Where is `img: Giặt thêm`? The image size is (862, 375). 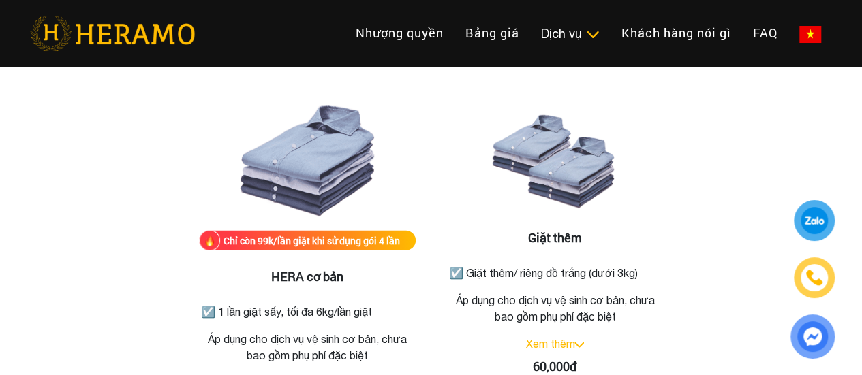 img: Giặt thêm is located at coordinates (554, 163).